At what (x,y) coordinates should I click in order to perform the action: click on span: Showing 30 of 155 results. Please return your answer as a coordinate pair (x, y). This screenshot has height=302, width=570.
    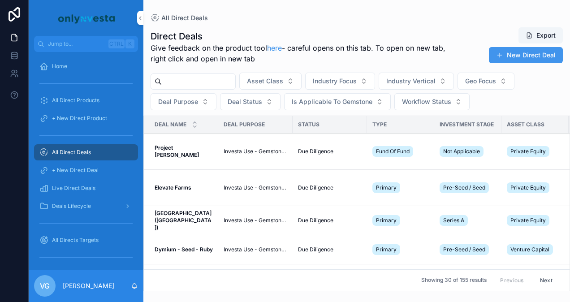
    Looking at the image, I should click on (454, 280).